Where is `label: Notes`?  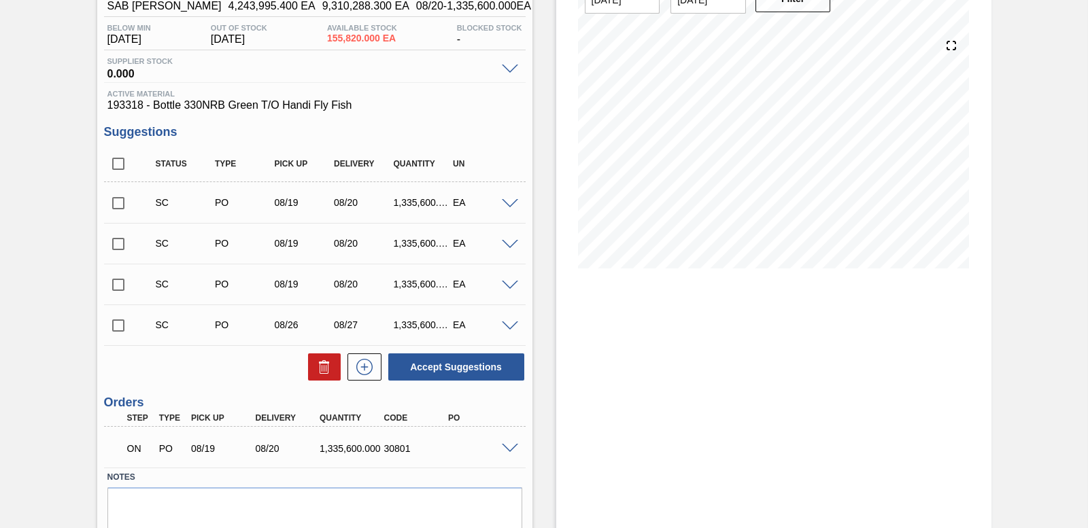 label: Notes is located at coordinates (315, 477).